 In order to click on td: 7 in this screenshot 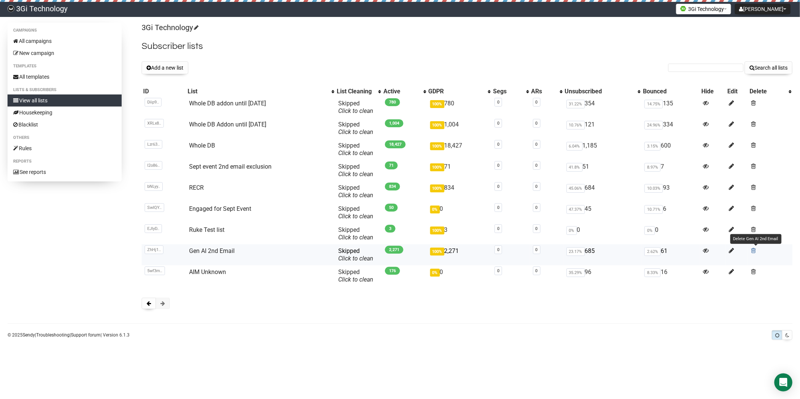, I will do `click(670, 171)`.